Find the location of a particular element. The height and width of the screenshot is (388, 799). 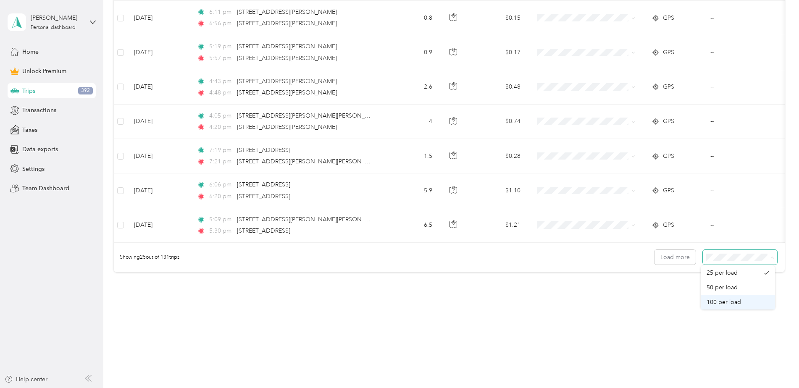

span: 100 per load is located at coordinates (724, 302).